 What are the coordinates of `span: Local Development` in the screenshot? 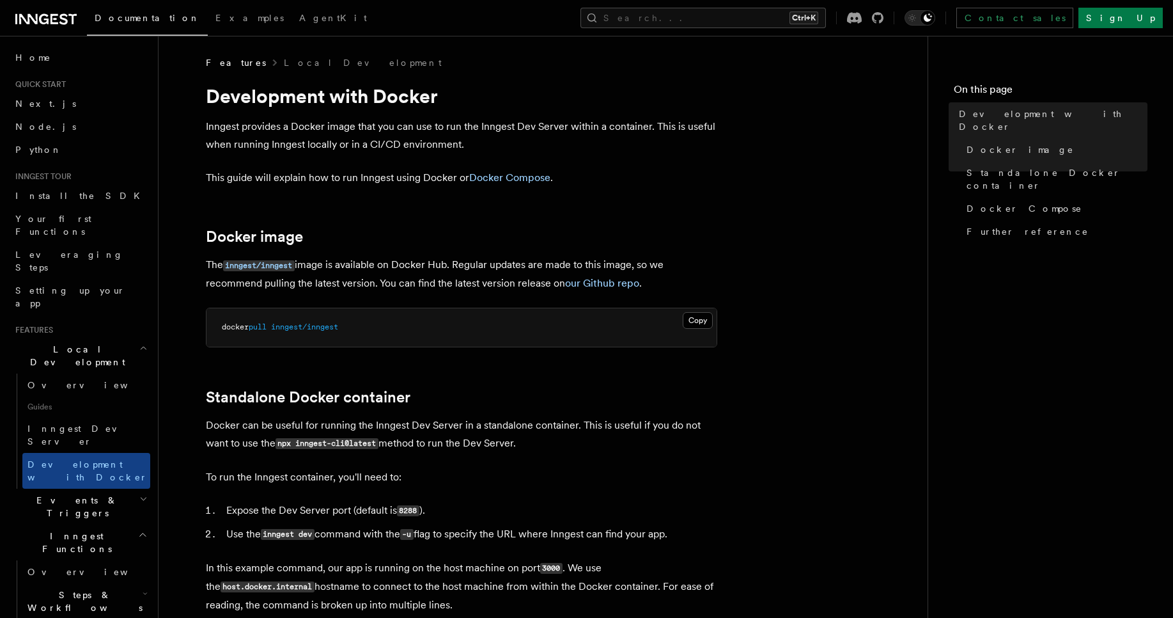 It's located at (75, 356).